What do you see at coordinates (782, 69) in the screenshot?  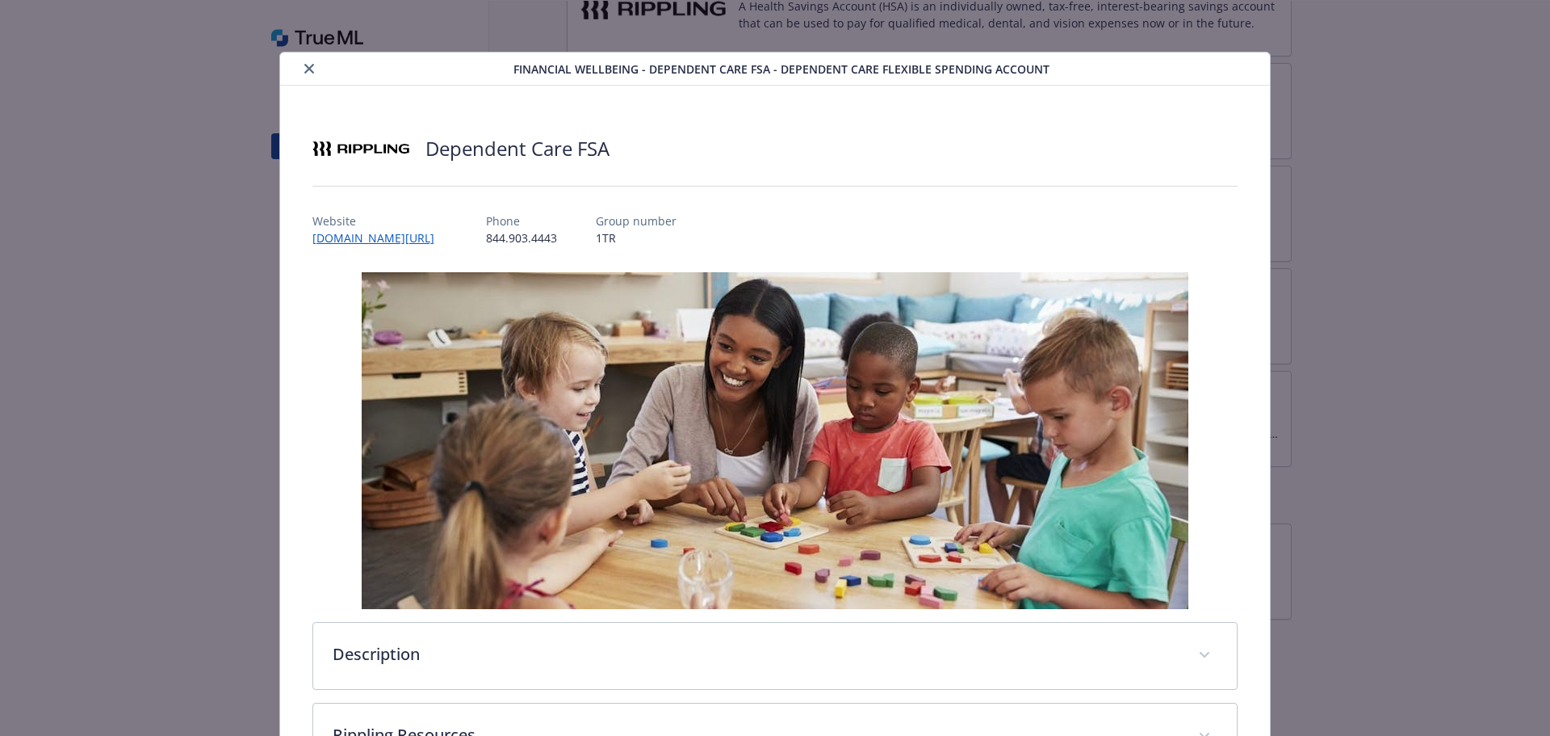 I see `span: Financial Wellbeing - Dependent Care FSA - Dependent Care Flexible Spending Account` at bounding box center [782, 69].